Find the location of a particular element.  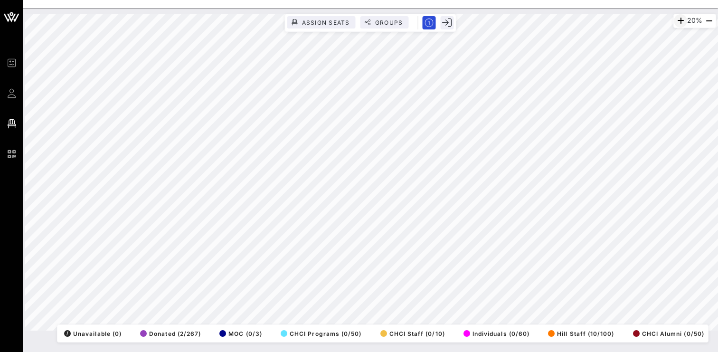

button: CHCI Programs (0/50) is located at coordinates (320, 333).